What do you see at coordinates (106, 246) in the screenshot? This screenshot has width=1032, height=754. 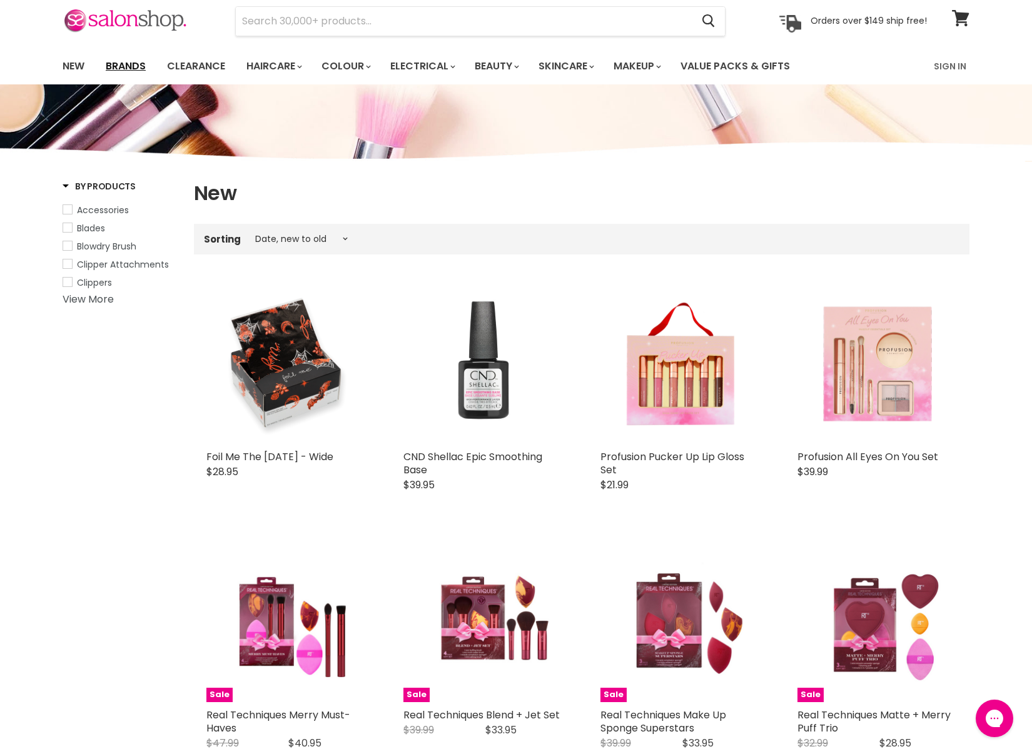 I see `span: Blowdry Brush` at bounding box center [106, 246].